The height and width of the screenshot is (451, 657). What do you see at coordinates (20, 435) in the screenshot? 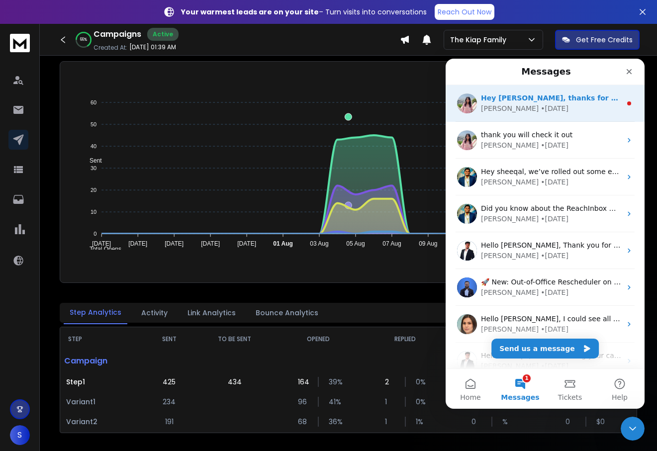
I see `button: S` at bounding box center [20, 435].